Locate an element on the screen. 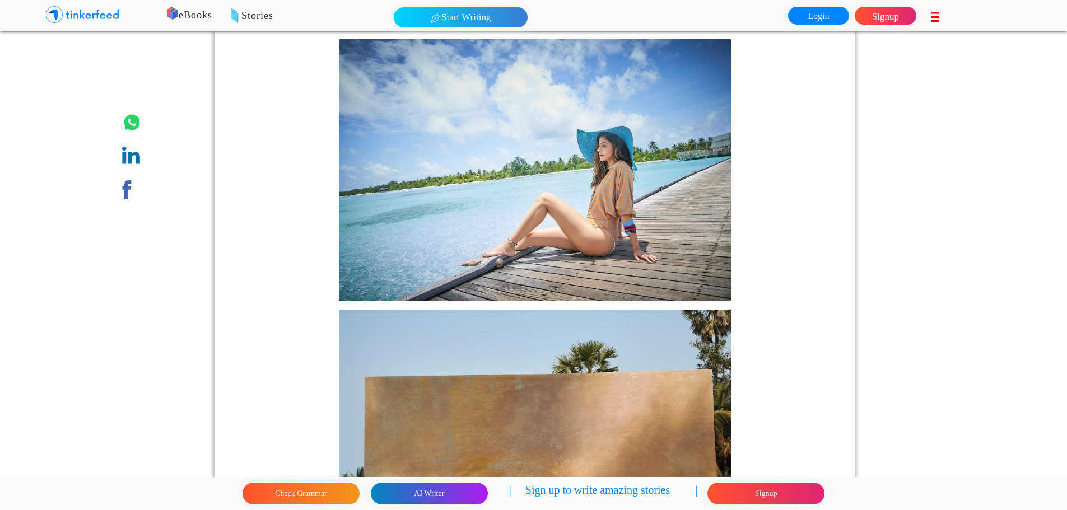  p: | Sign up to write amazing stories | is located at coordinates (603, 493).